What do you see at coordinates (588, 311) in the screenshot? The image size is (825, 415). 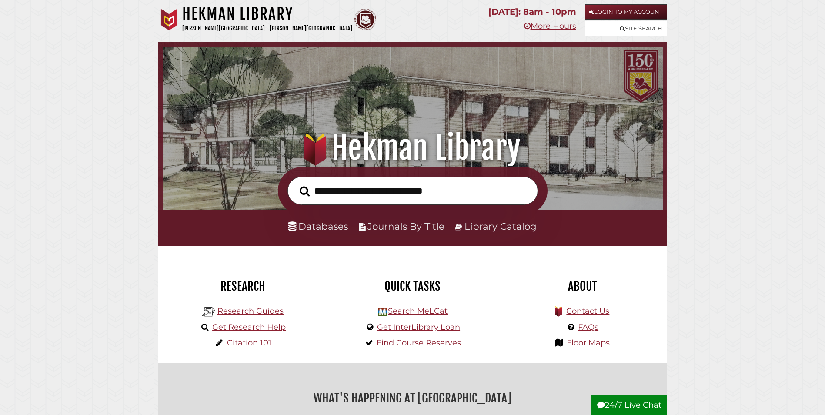 I see `a: Contact Us` at bounding box center [588, 311].